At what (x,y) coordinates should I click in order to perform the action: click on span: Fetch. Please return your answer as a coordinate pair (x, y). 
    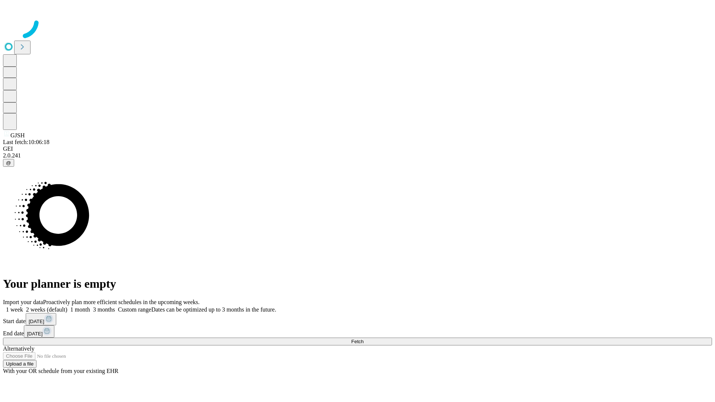
    Looking at the image, I should click on (357, 342).